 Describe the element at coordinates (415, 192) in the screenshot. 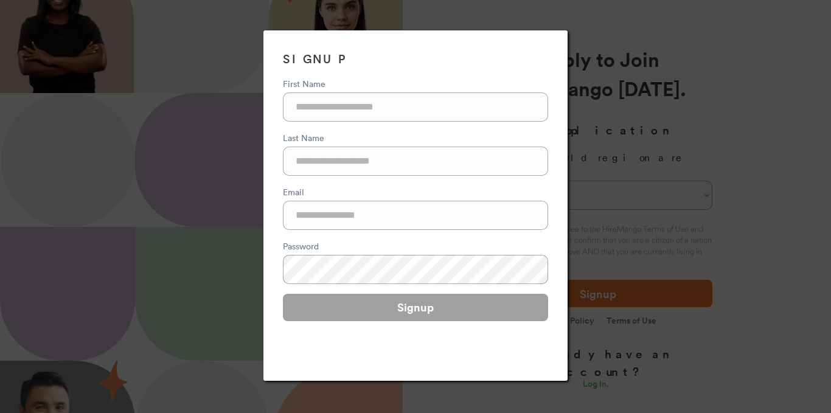

I see `div: Email` at that location.